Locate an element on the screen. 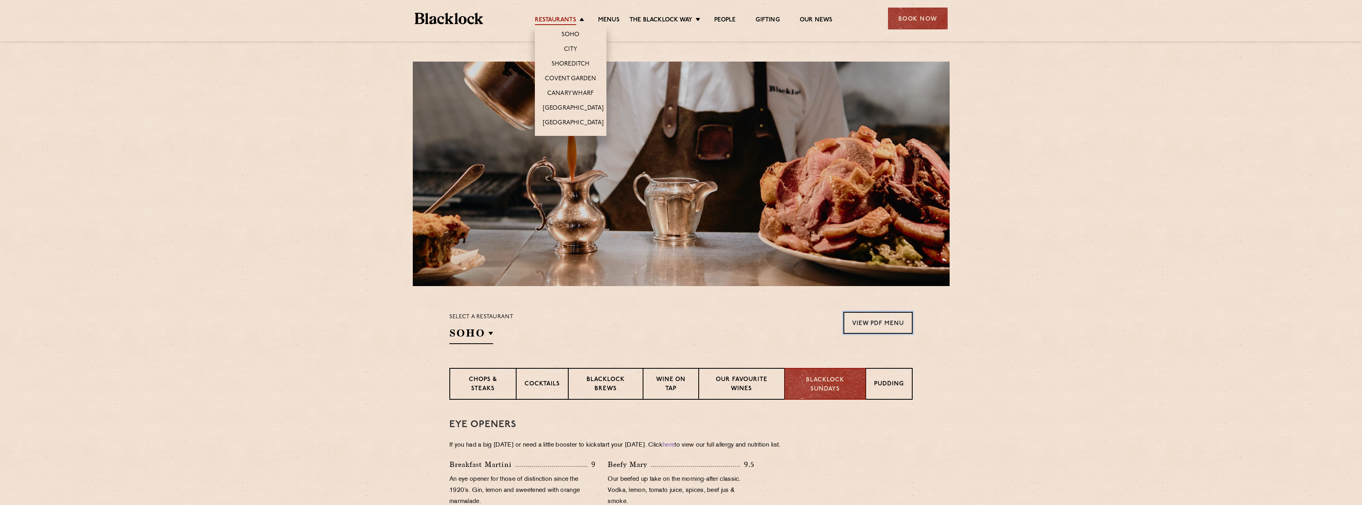 Image resolution: width=1362 pixels, height=505 pixels. a: Soho is located at coordinates (570, 35).